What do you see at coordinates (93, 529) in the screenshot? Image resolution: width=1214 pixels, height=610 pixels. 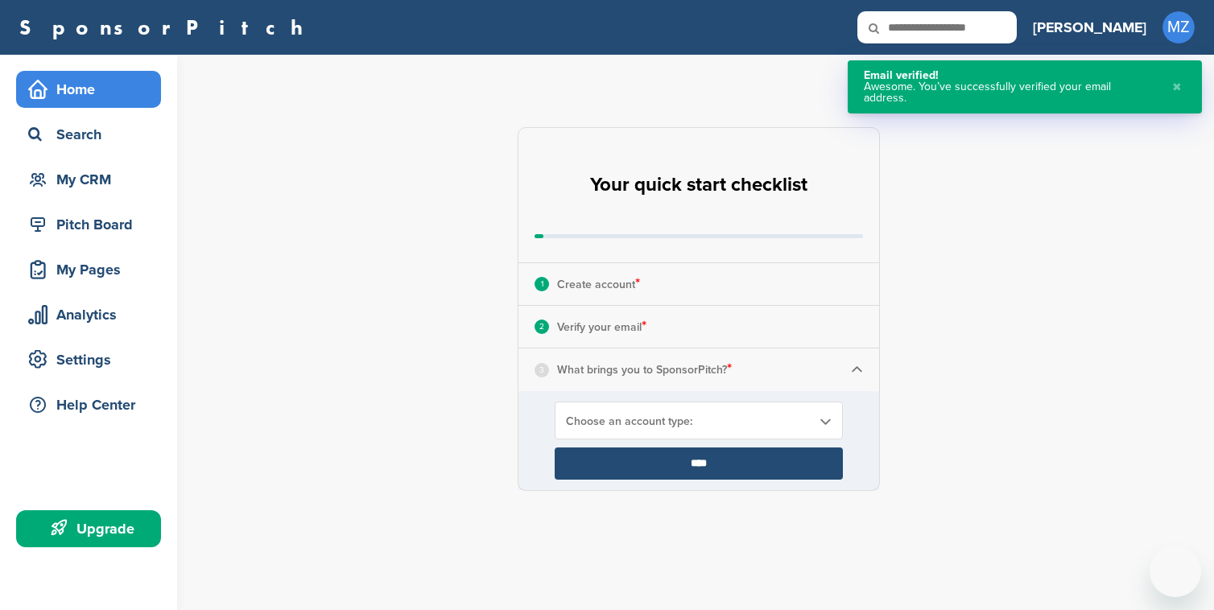 I see `div: Upgrade` at bounding box center [93, 529].